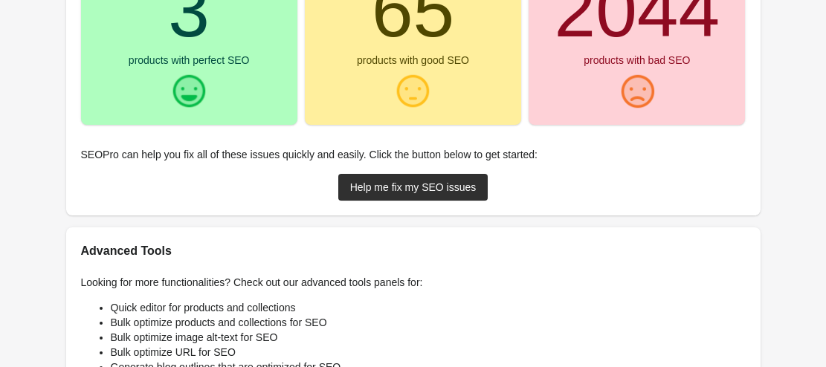  I want to click on li: Bulk optimize image alt-text for SEO, so click(428, 337).